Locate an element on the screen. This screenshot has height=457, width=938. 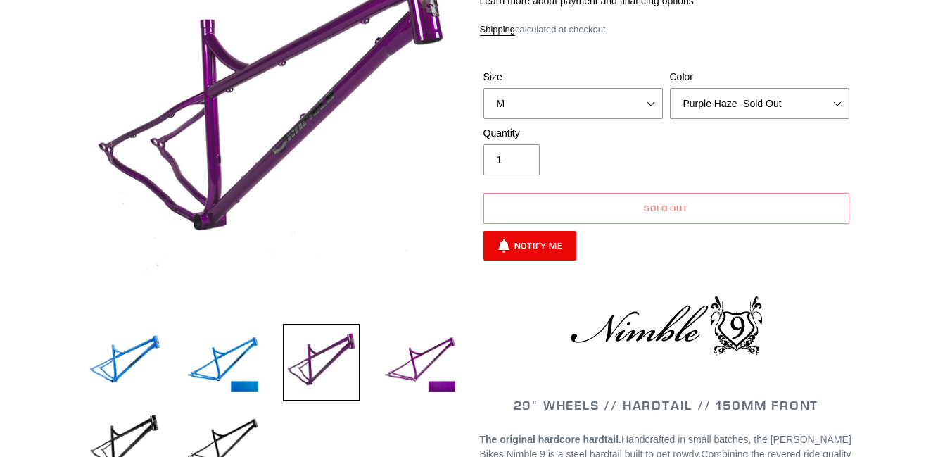
div: calculated at checkout. is located at coordinates (666, 30).